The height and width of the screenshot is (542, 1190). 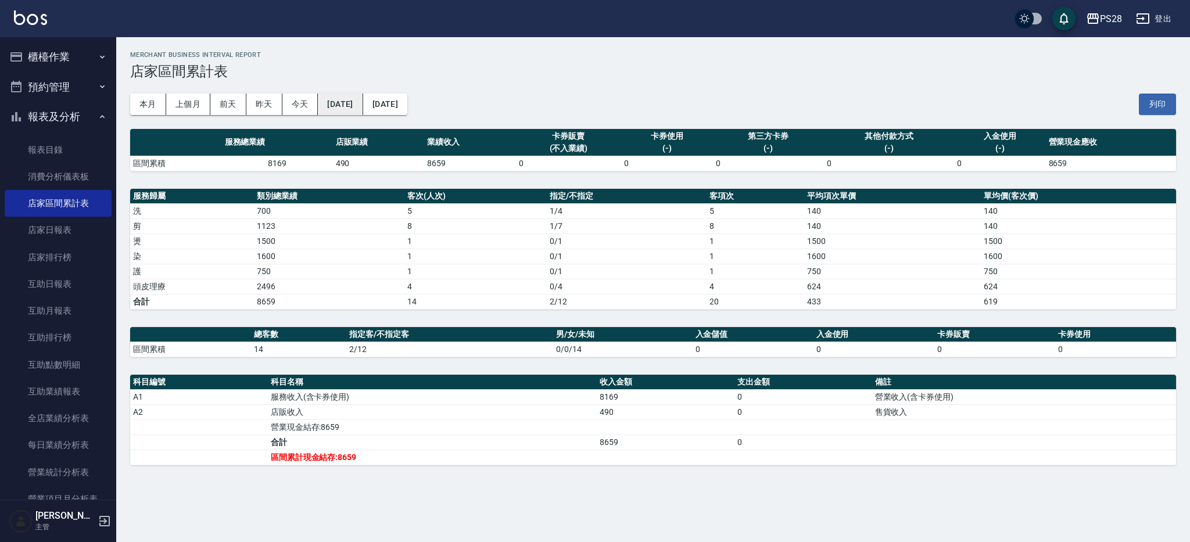 What do you see at coordinates (192, 241) in the screenshot?
I see `td: 燙` at bounding box center [192, 241].